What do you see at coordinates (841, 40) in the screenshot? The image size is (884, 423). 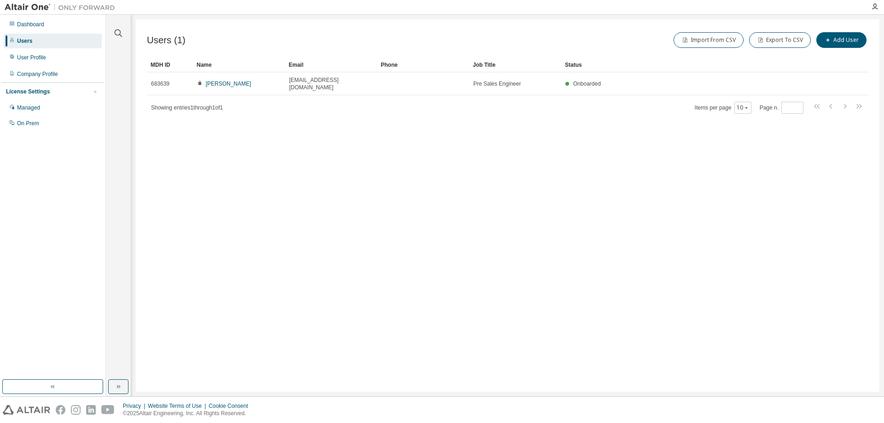 I see `button: Add User` at bounding box center [841, 40].